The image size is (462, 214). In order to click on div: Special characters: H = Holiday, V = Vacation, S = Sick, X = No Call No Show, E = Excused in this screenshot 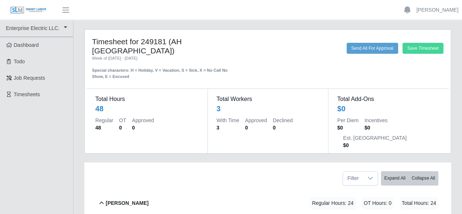, I will do `click(162, 70)`.